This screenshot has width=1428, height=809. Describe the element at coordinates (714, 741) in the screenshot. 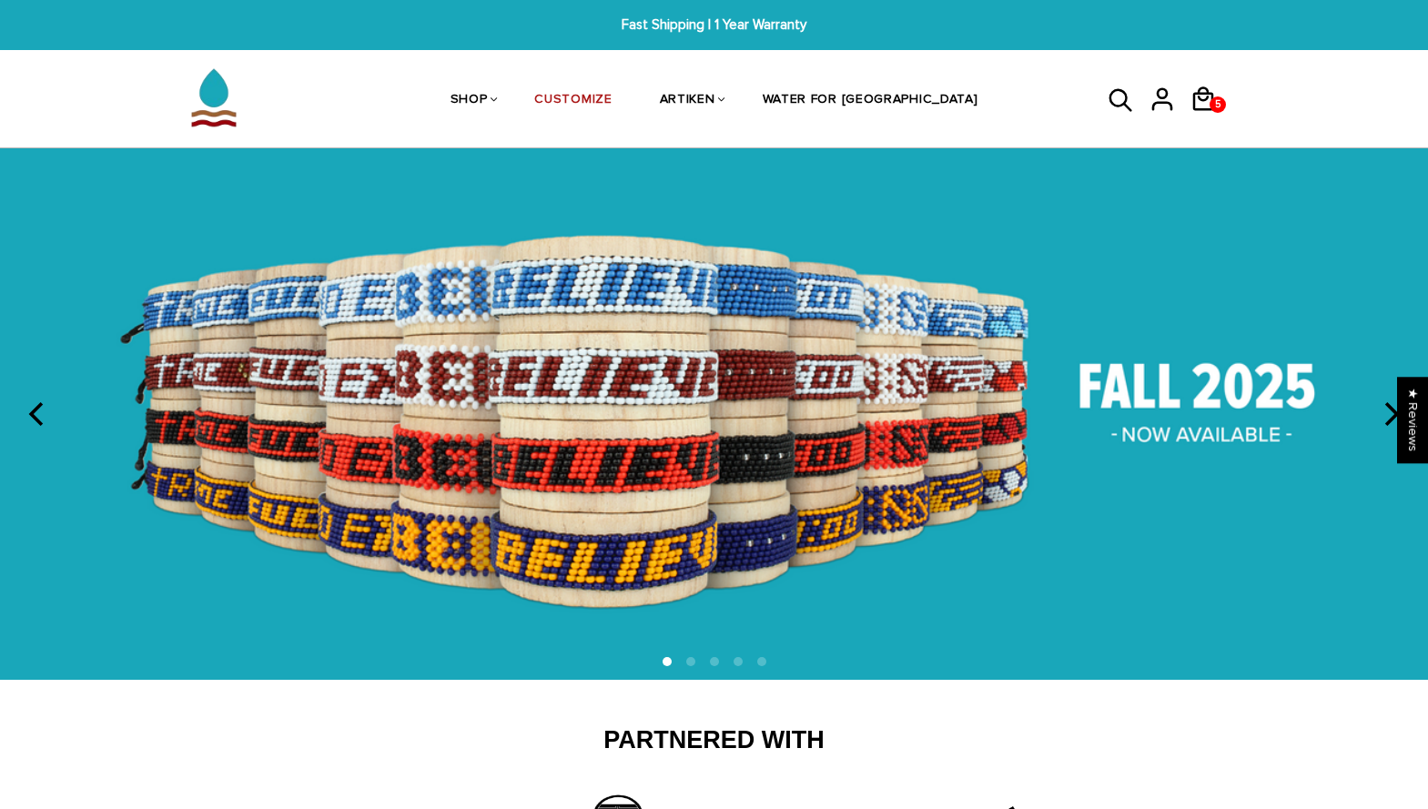

I see `h2: Partnered With` at that location.